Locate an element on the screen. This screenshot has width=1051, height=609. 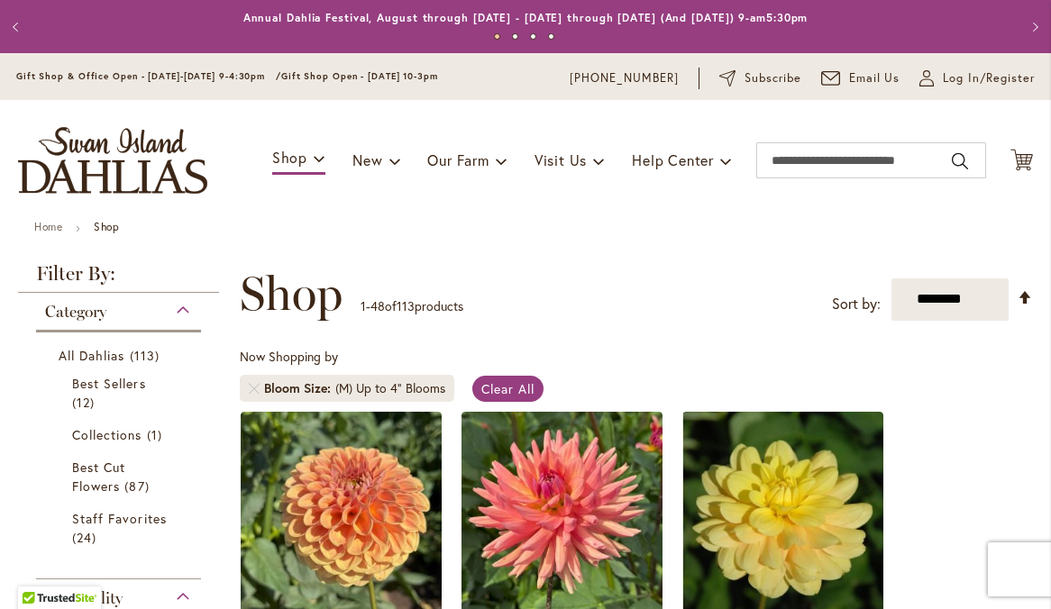
a: Remove Bloom Size (M) Up to 4" Blooms is located at coordinates (254, 388).